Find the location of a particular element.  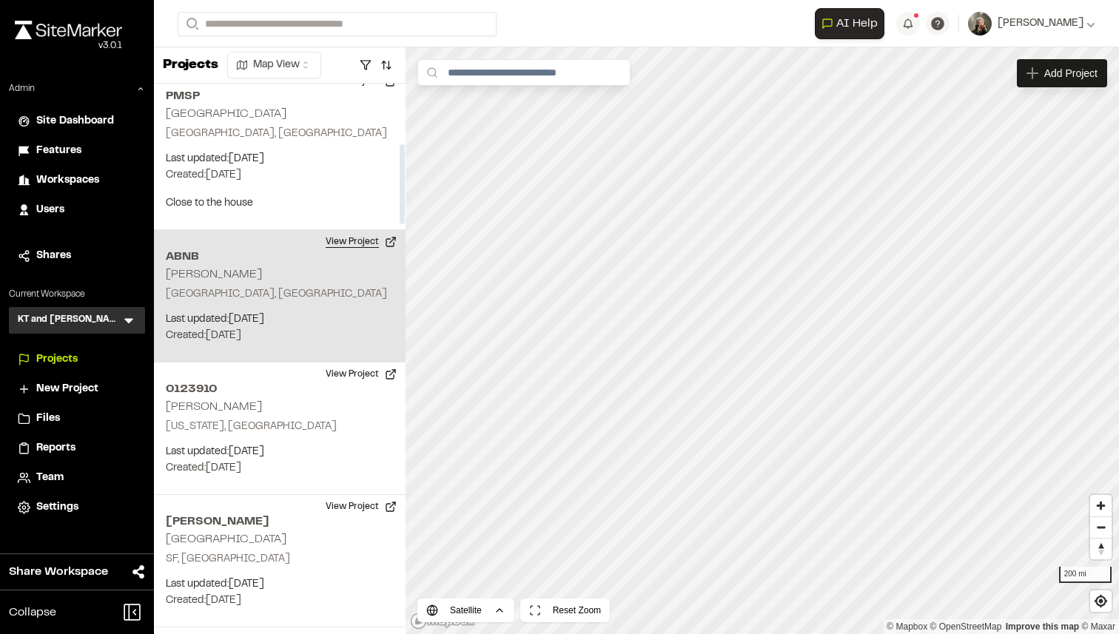

span: Shares is located at coordinates (53, 256).